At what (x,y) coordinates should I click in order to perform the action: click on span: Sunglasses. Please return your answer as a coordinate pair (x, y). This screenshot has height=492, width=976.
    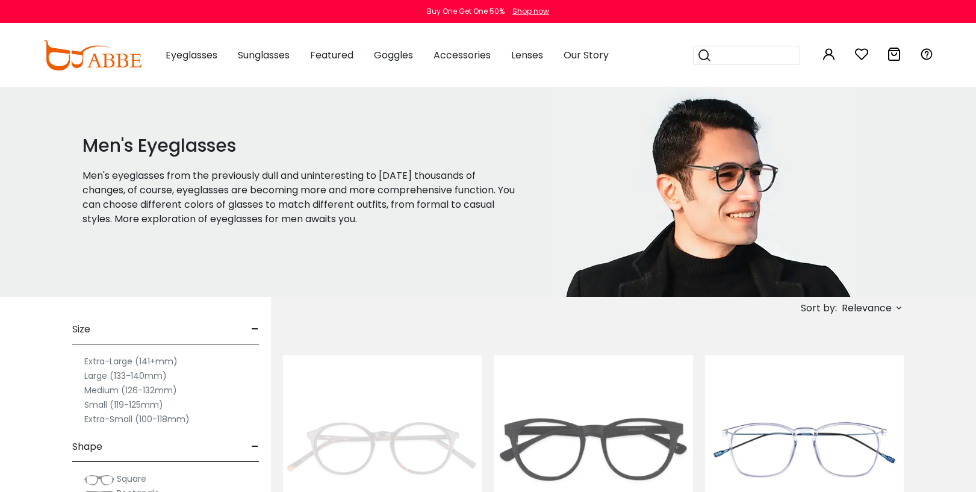
    Looking at the image, I should click on (264, 55).